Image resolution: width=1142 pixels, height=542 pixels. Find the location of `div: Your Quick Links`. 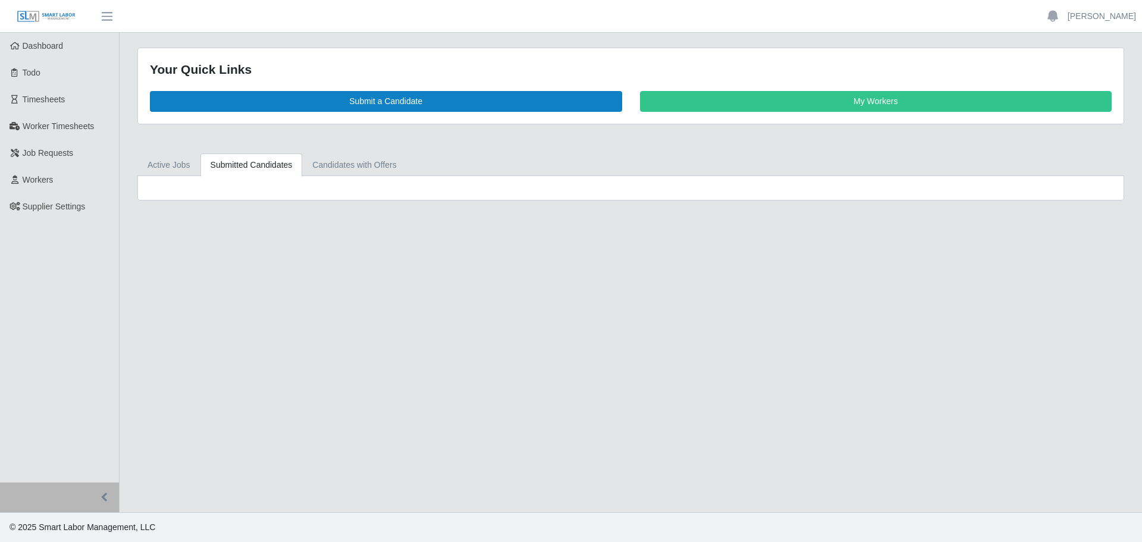

div: Your Quick Links is located at coordinates (631, 70).